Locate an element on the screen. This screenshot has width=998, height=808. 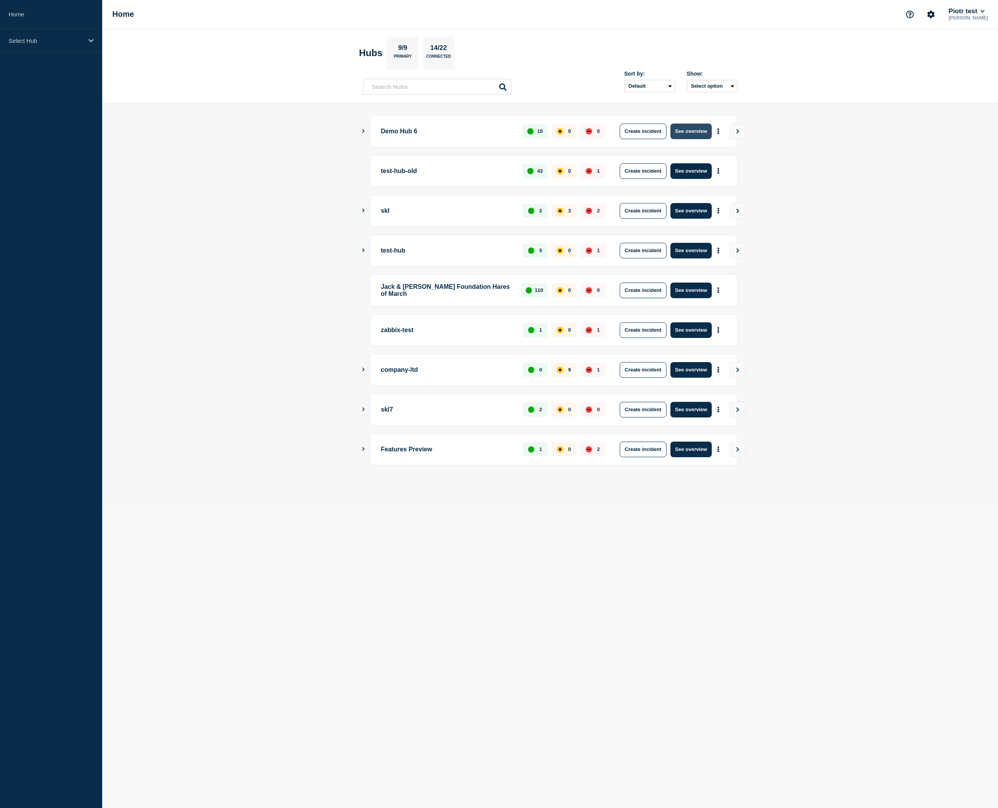
h2: Hubs is located at coordinates (371, 53).